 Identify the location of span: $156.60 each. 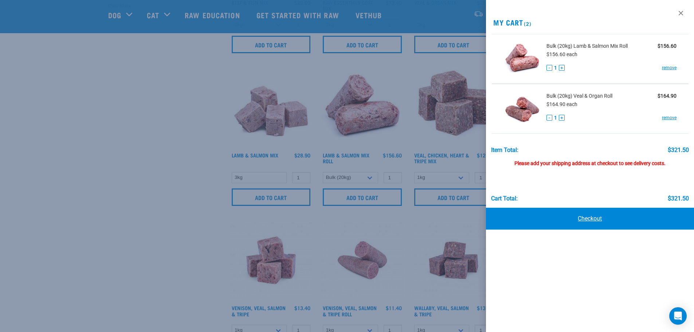
(562, 54).